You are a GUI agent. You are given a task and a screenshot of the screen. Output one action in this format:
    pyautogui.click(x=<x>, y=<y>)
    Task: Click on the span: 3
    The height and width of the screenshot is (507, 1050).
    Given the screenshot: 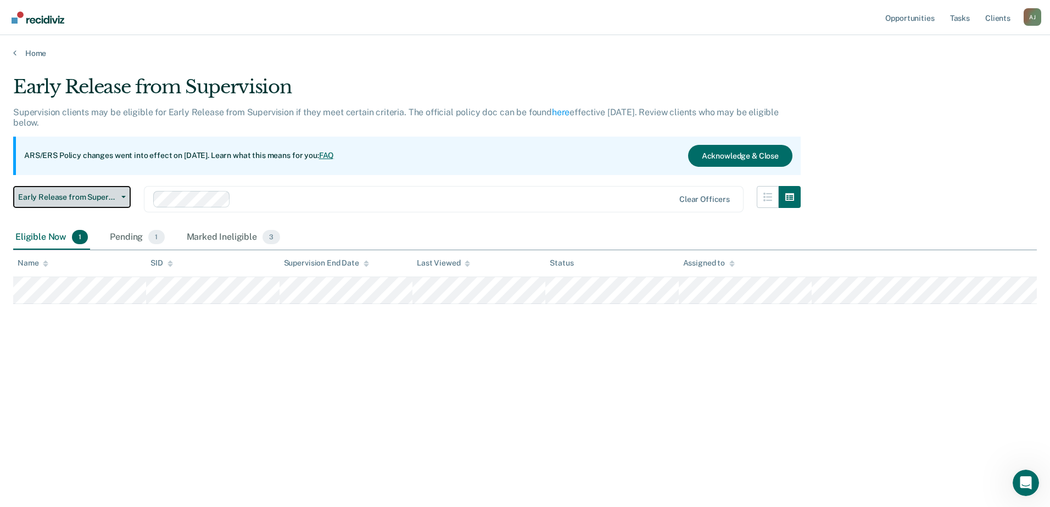 What is the action you would take?
    pyautogui.click(x=271, y=237)
    